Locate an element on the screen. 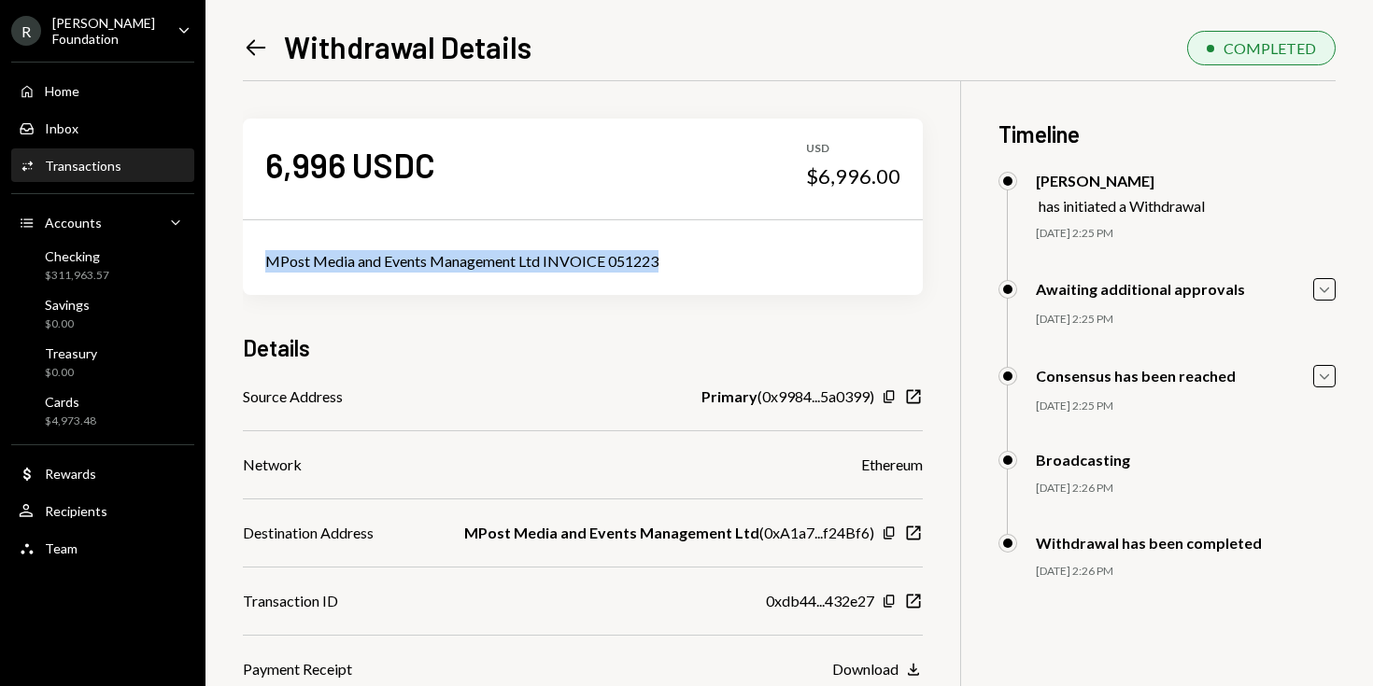 This screenshot has height=686, width=1373. div: ( 0xA1a7...f24Bf6 ) is located at coordinates (669, 533).